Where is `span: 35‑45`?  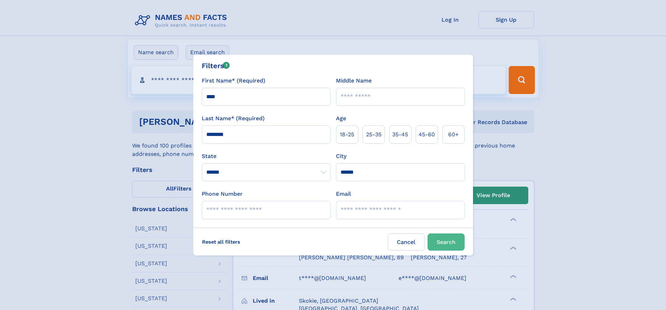 span: 35‑45 is located at coordinates (400, 135).